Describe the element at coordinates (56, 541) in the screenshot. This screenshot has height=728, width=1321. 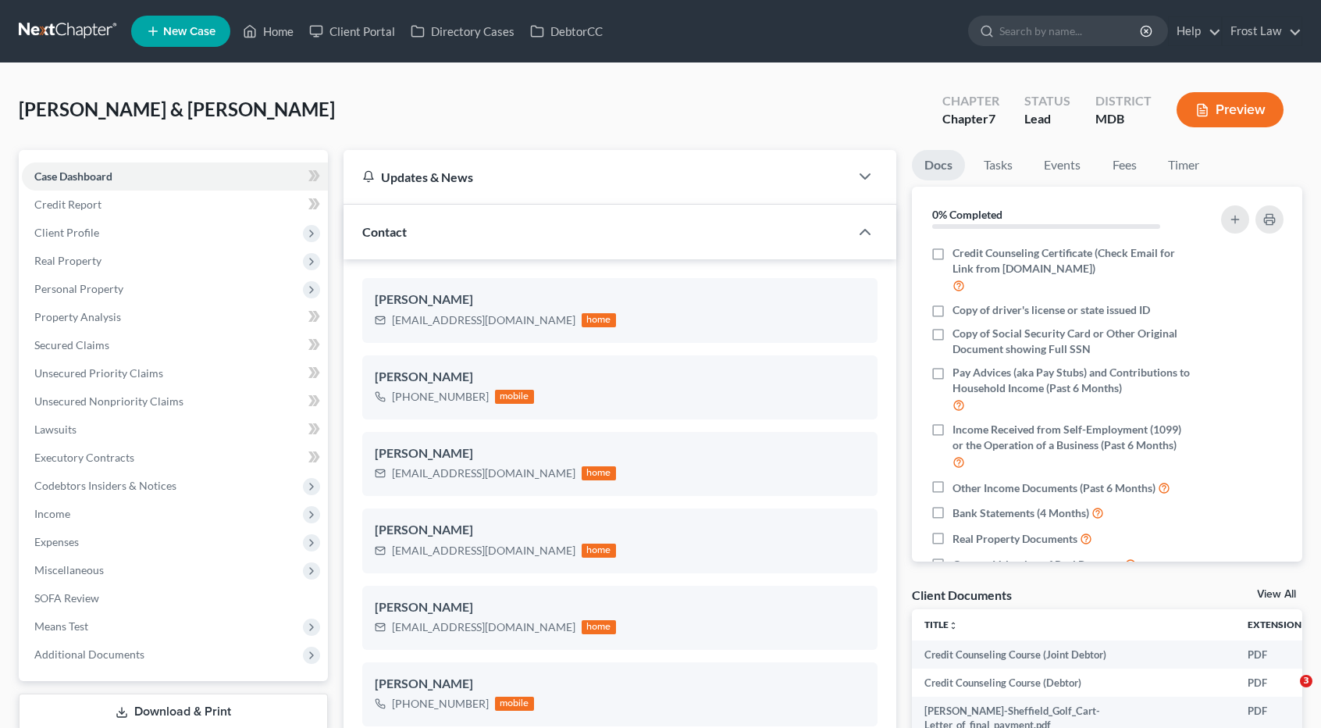
I see `span: Expenses` at that location.